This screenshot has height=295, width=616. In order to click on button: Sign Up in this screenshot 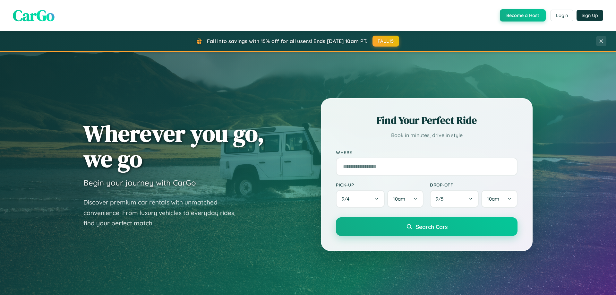, I will do `click(590, 15)`.